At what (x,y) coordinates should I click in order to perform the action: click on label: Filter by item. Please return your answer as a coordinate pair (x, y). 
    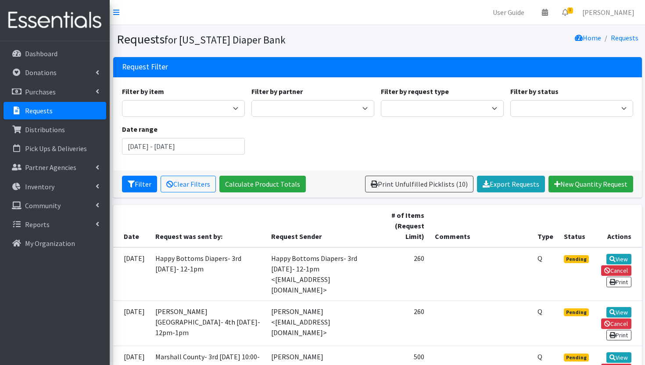
    Looking at the image, I should click on (143, 91).